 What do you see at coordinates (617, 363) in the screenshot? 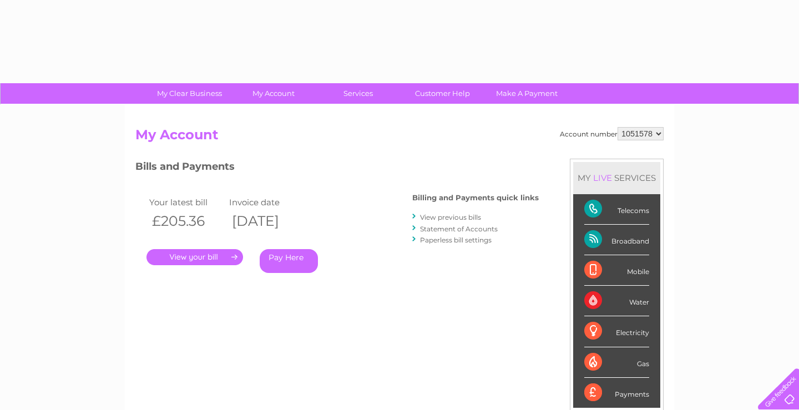
I see `div: Gas` at bounding box center [617, 363].